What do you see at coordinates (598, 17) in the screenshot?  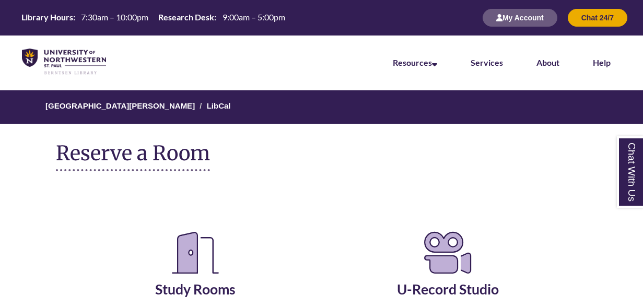 I see `a: Chat 24/7` at bounding box center [598, 17].